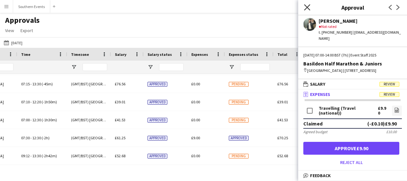 This screenshot has width=407, height=181. What do you see at coordinates (315, 131) in the screenshot?
I see `div: Agreed budget` at bounding box center [315, 131].